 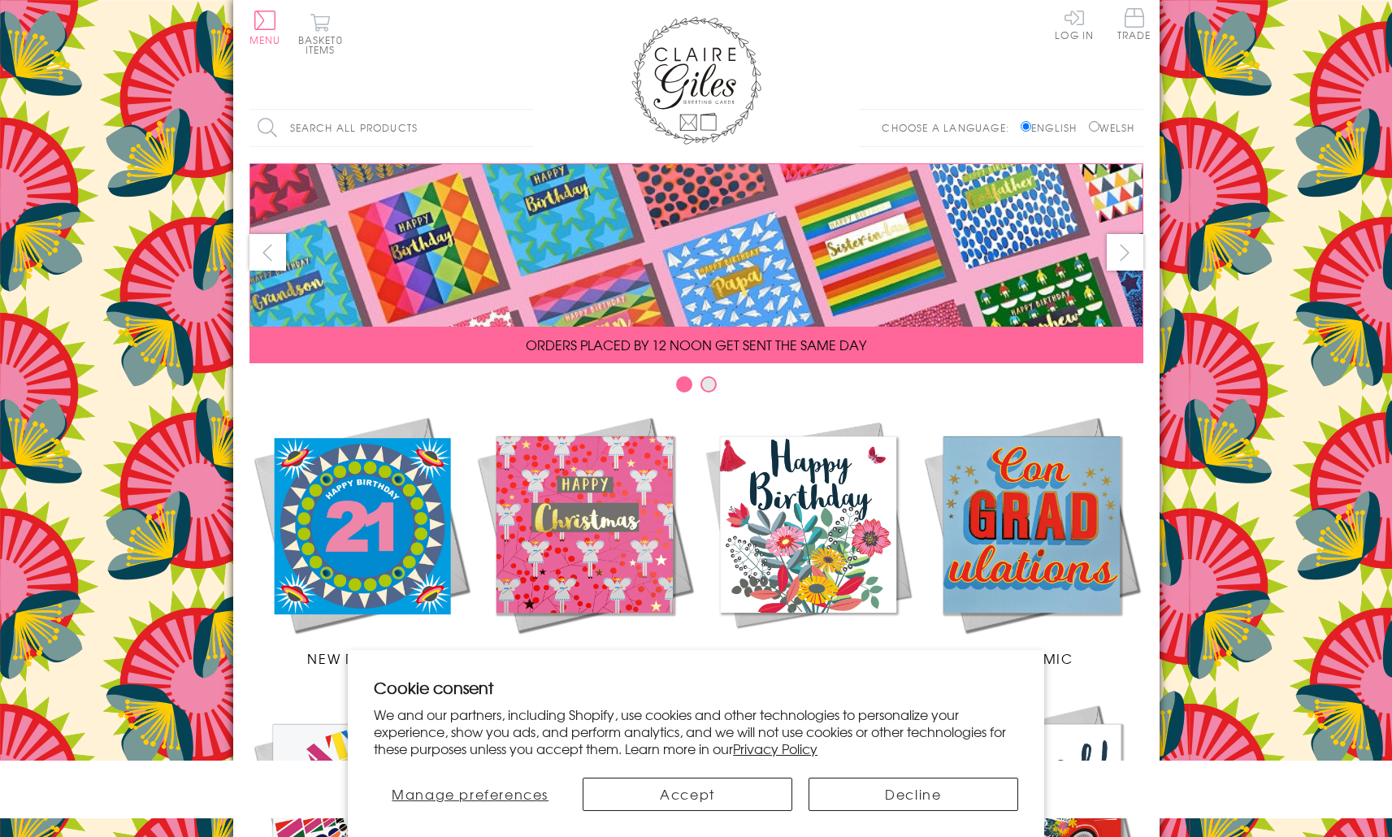 What do you see at coordinates (584, 540) in the screenshot?
I see `a: Christmas` at bounding box center [584, 540].